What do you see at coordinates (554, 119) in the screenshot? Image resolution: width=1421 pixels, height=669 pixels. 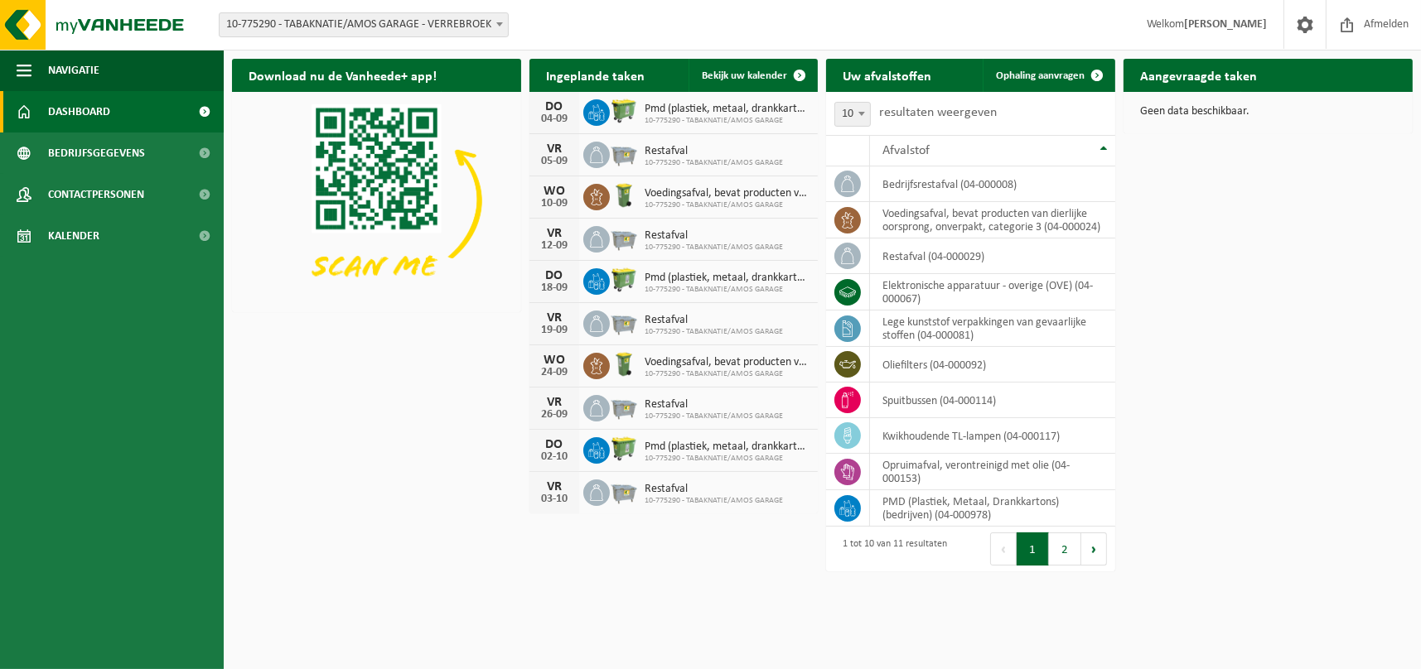 I see `div: 04-09` at bounding box center [554, 119].